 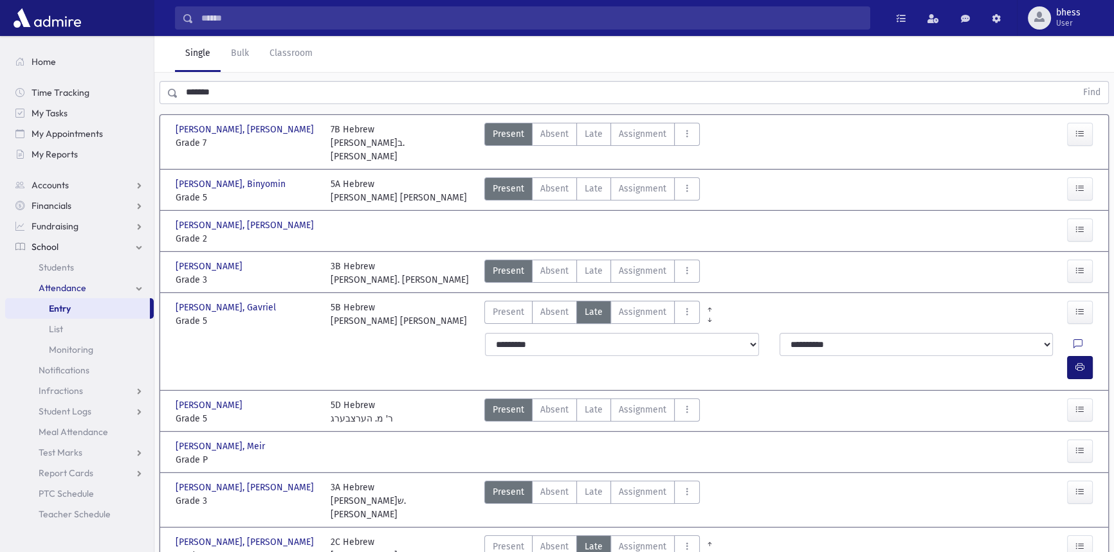 What do you see at coordinates (240, 54) in the screenshot?
I see `a: Bulk` at bounding box center [240, 54].